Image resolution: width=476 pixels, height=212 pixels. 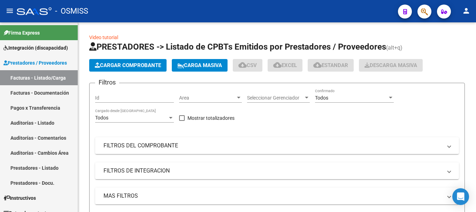 What do you see at coordinates (273, 196) in the screenshot?
I see `mat-panel-title: MAS FILTROS` at bounding box center [273, 196].